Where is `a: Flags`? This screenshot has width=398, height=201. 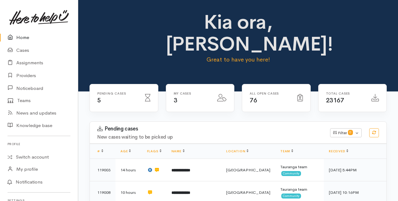
a: Flags is located at coordinates (154, 151).